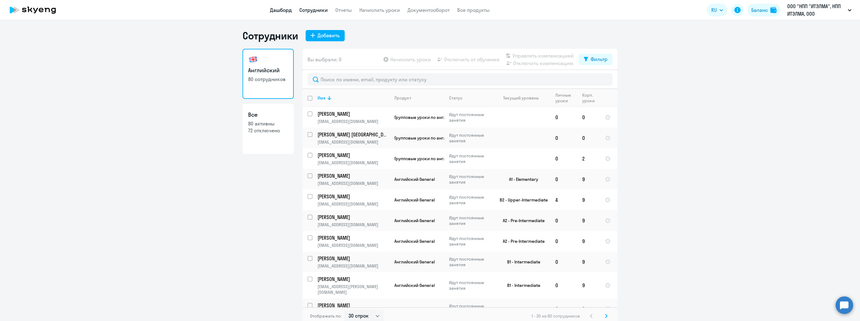  Describe the element at coordinates (714, 10) in the screenshot. I see `span: RU` at that location.